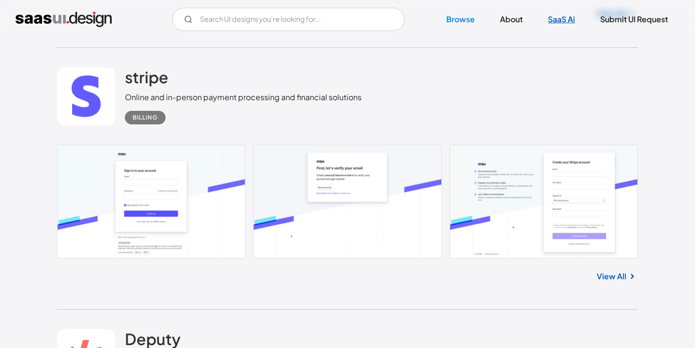  Describe the element at coordinates (63, 19) in the screenshot. I see `a: home` at that location.